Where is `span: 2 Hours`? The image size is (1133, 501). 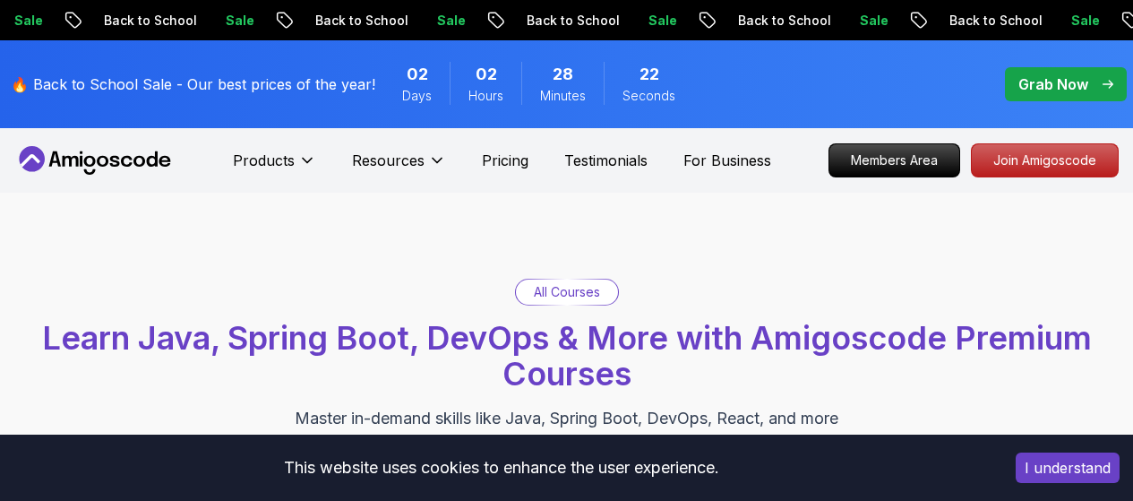 span: 2 Hours is located at coordinates (487, 74).